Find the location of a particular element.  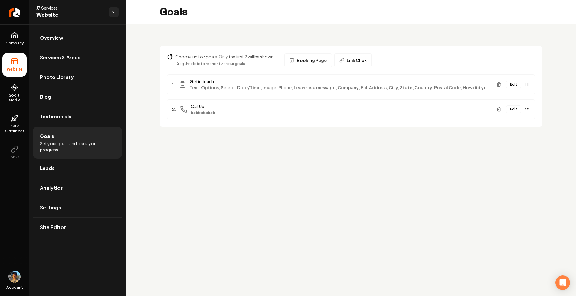

span: 2. is located at coordinates (174, 109).